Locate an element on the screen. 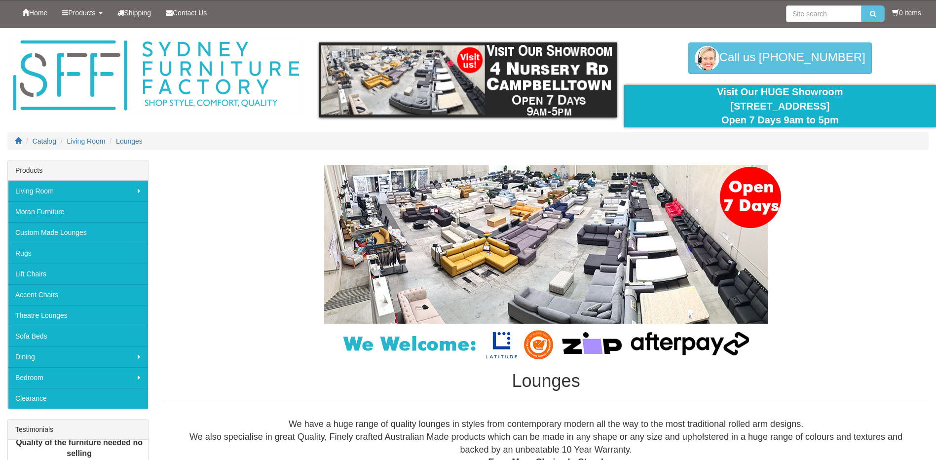  span: Products is located at coordinates (81, 13).